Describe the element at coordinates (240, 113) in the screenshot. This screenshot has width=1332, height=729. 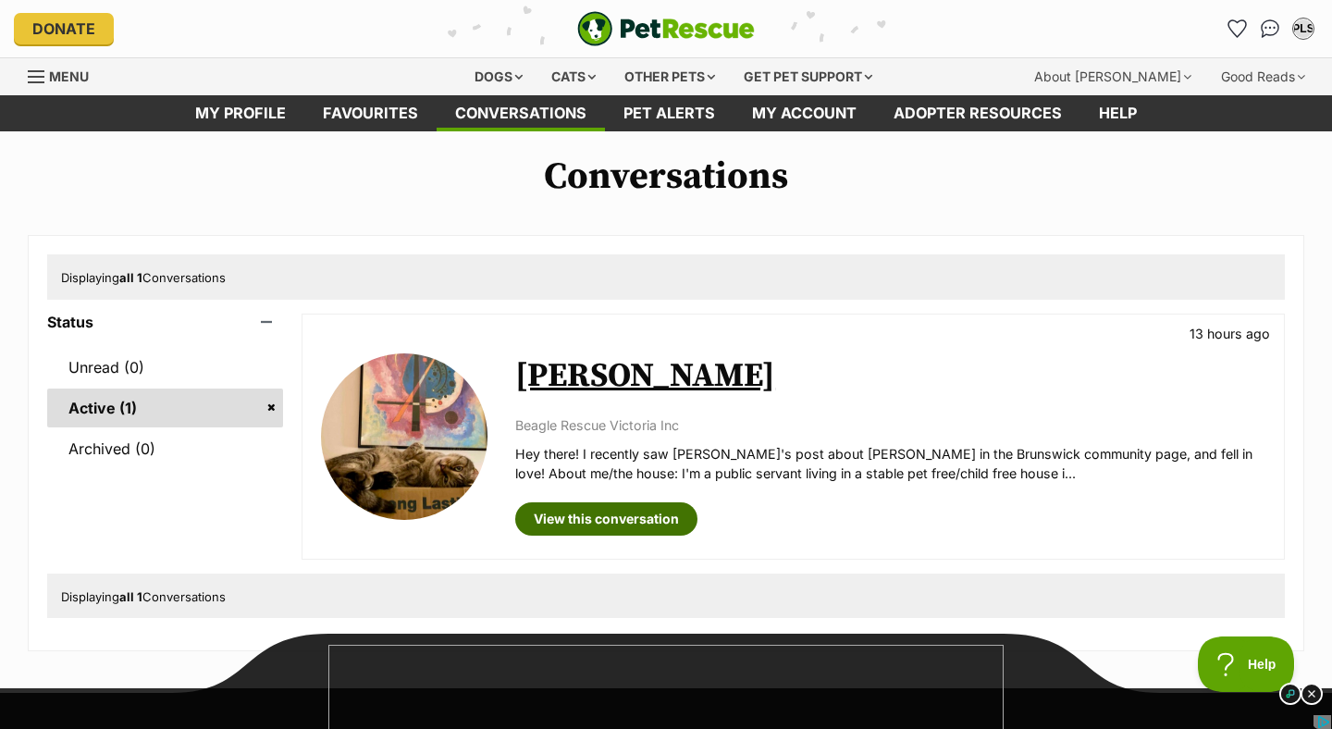
I see `a: My profile` at that location.